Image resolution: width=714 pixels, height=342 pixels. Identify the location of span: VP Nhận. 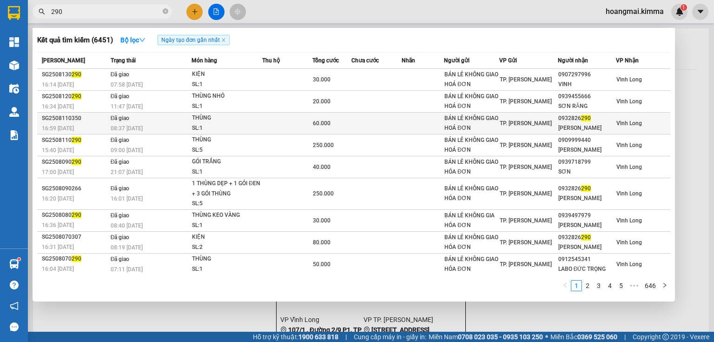
(627, 60).